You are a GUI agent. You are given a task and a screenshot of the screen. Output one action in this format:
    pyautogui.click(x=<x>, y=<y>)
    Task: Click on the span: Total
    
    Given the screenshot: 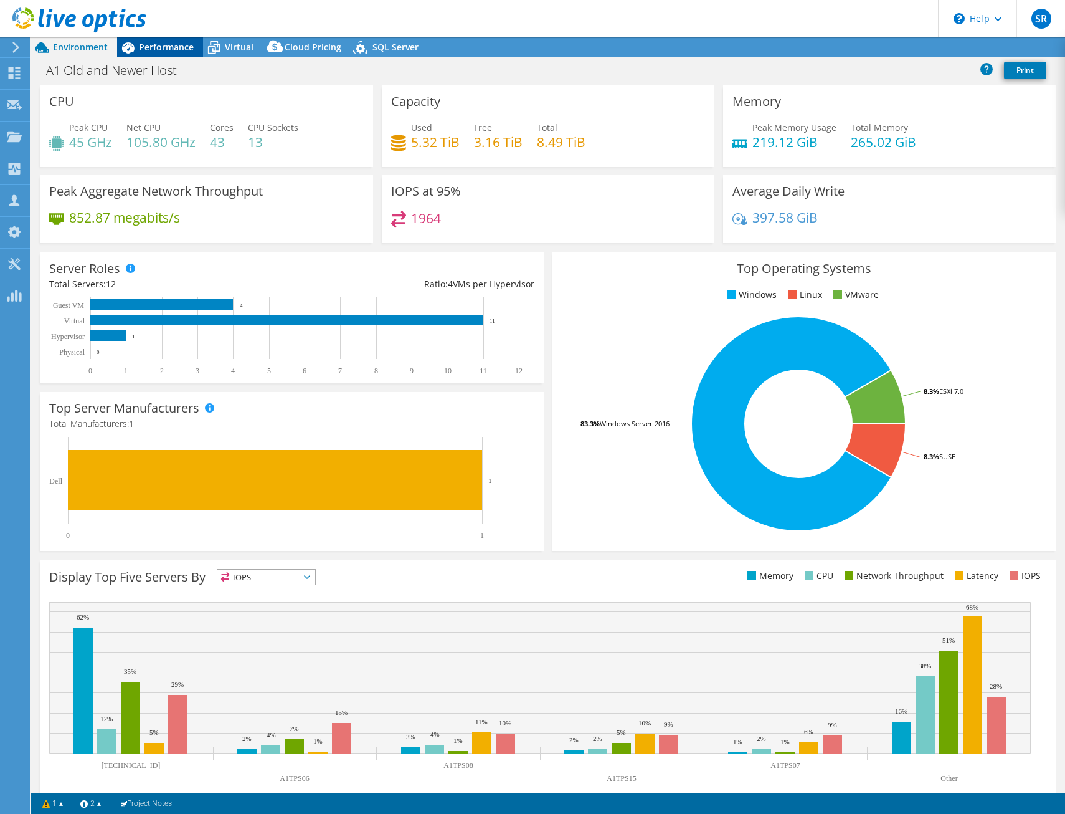 What is the action you would take?
    pyautogui.click(x=547, y=127)
    